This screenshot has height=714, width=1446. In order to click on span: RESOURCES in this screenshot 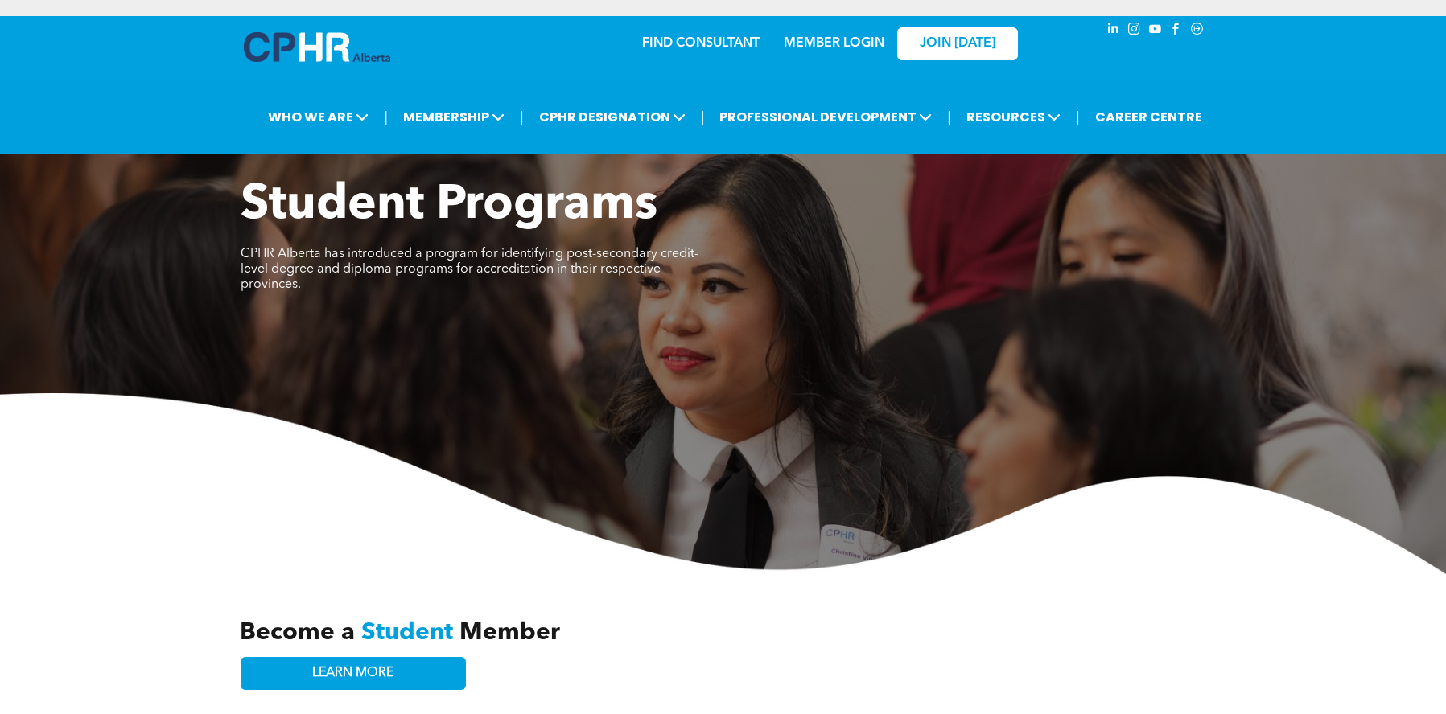, I will do `click(1013, 117)`.